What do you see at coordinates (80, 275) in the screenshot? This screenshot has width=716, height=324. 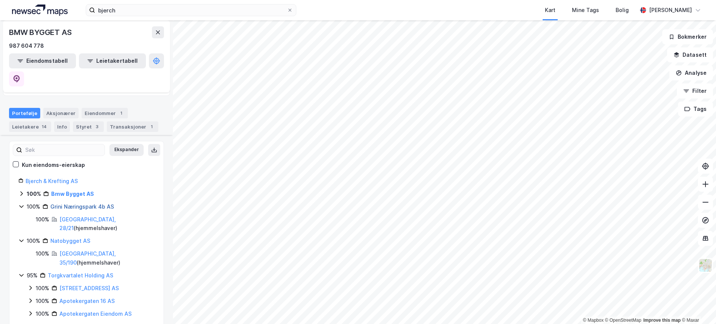 I see `a: Torgkvartalet Holding AS` at bounding box center [80, 275].